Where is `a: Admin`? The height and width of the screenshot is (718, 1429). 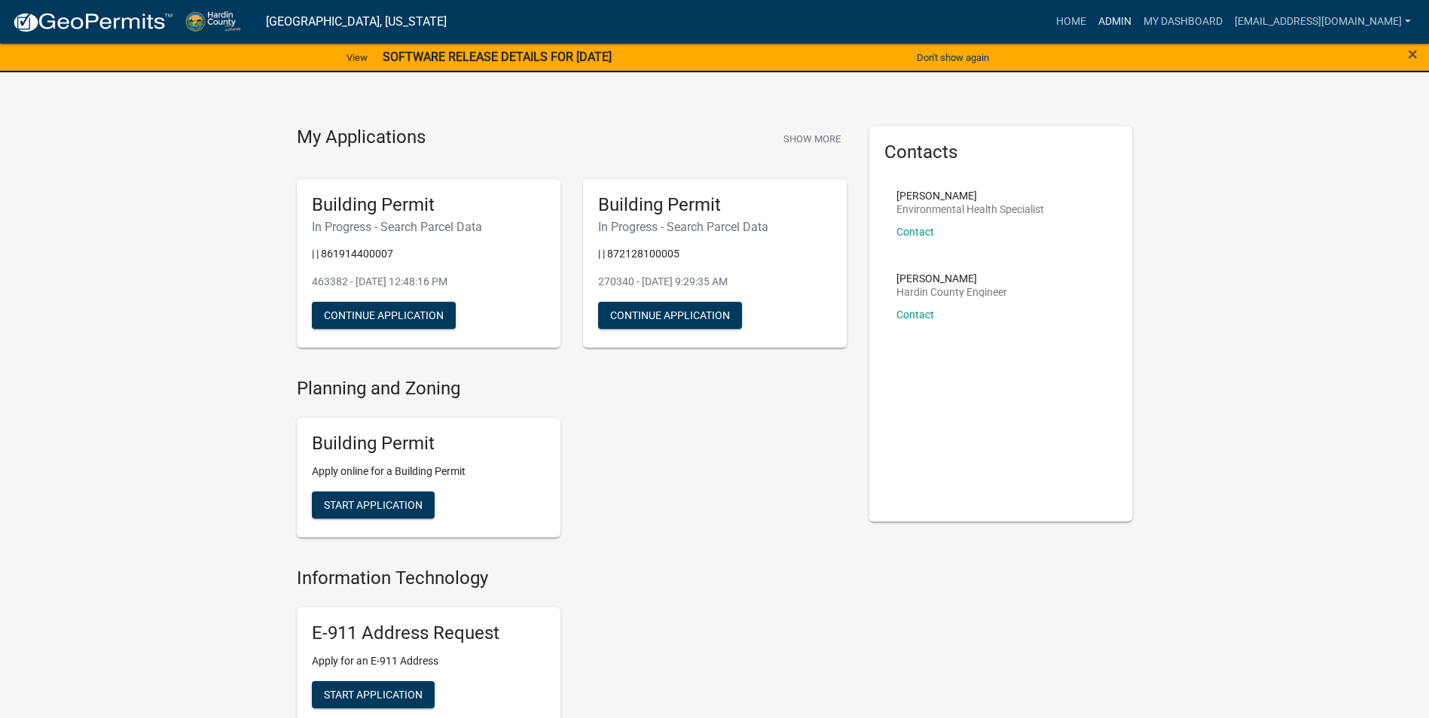 a: Admin is located at coordinates (1115, 22).